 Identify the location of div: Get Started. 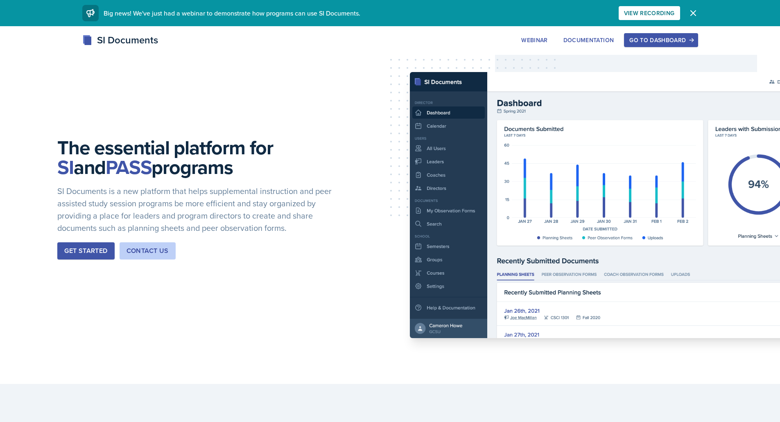
(86, 251).